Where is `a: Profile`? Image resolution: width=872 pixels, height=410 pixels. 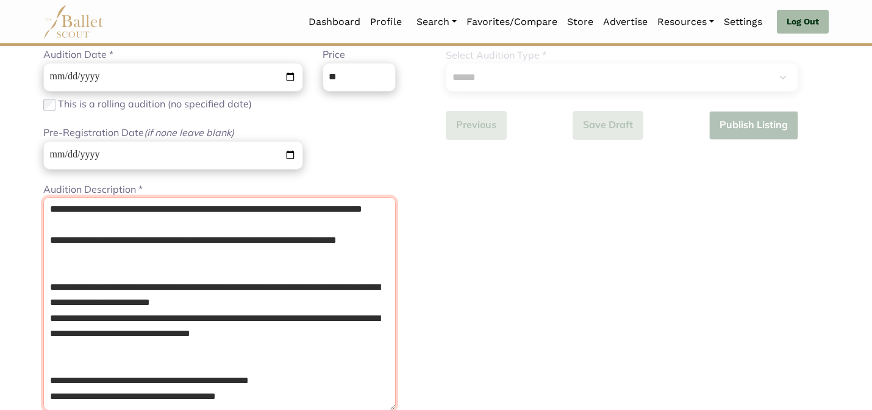
a: Profile is located at coordinates (386, 22).